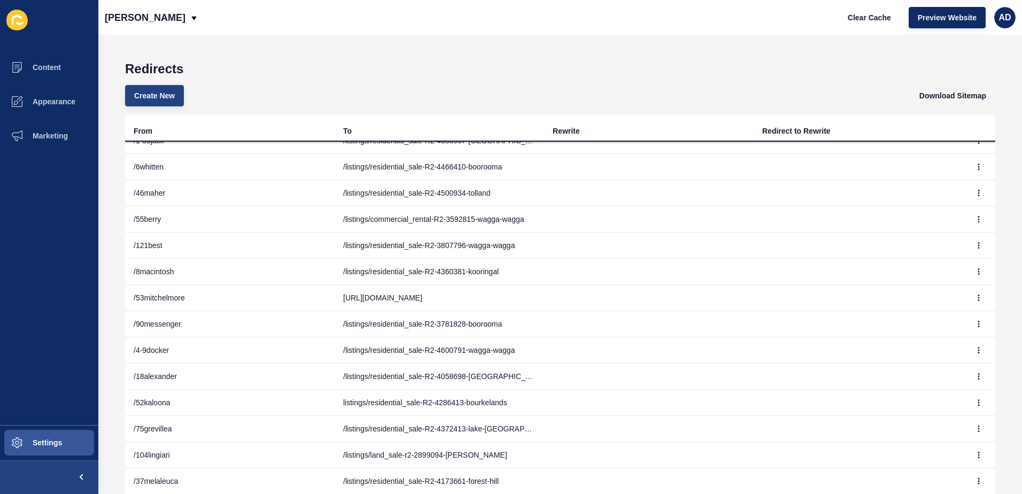  I want to click on td: /listings/residential_sale-R2-4360381-kooringal, so click(439, 272).